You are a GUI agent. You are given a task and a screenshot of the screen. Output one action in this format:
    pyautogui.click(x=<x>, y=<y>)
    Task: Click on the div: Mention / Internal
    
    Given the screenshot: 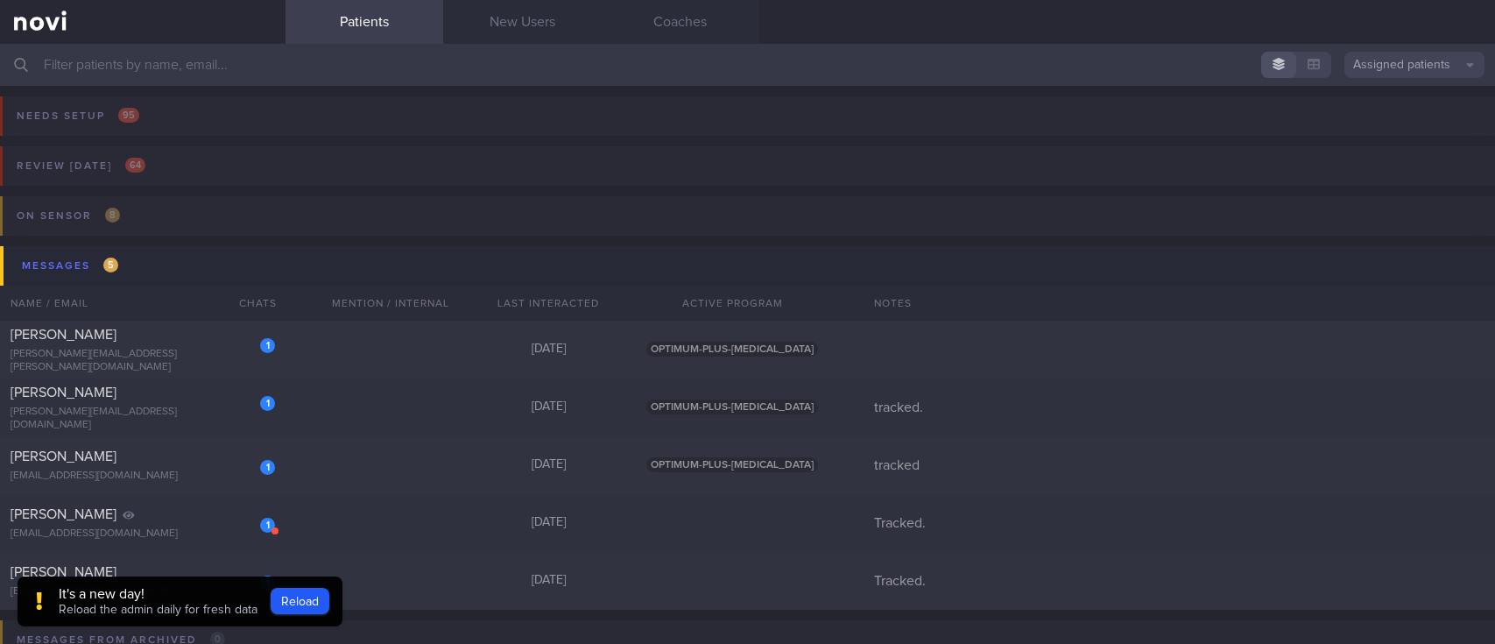 What is the action you would take?
    pyautogui.click(x=391, y=303)
    